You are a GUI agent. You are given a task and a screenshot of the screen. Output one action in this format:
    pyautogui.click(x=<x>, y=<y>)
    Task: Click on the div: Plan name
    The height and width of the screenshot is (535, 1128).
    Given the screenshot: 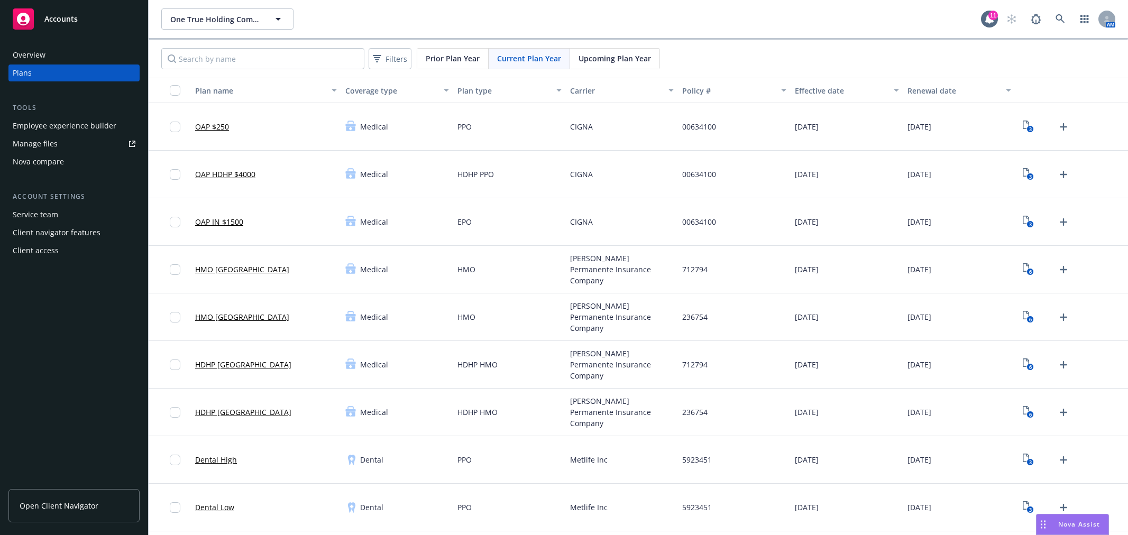 What is the action you would take?
    pyautogui.click(x=260, y=90)
    